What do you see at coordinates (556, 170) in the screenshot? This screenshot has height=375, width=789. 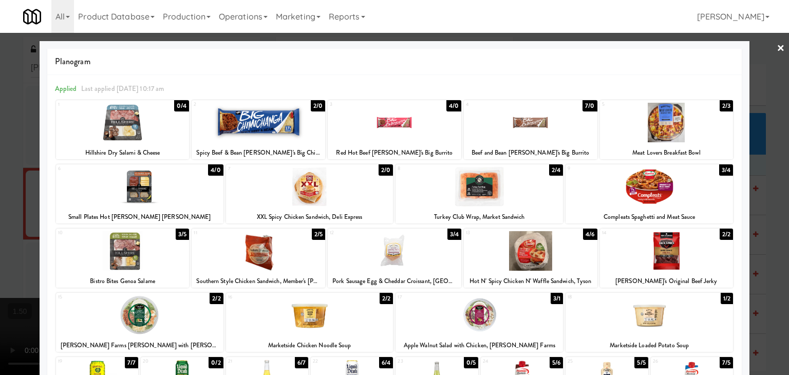 I see `div: 2/4` at bounding box center [556, 170].